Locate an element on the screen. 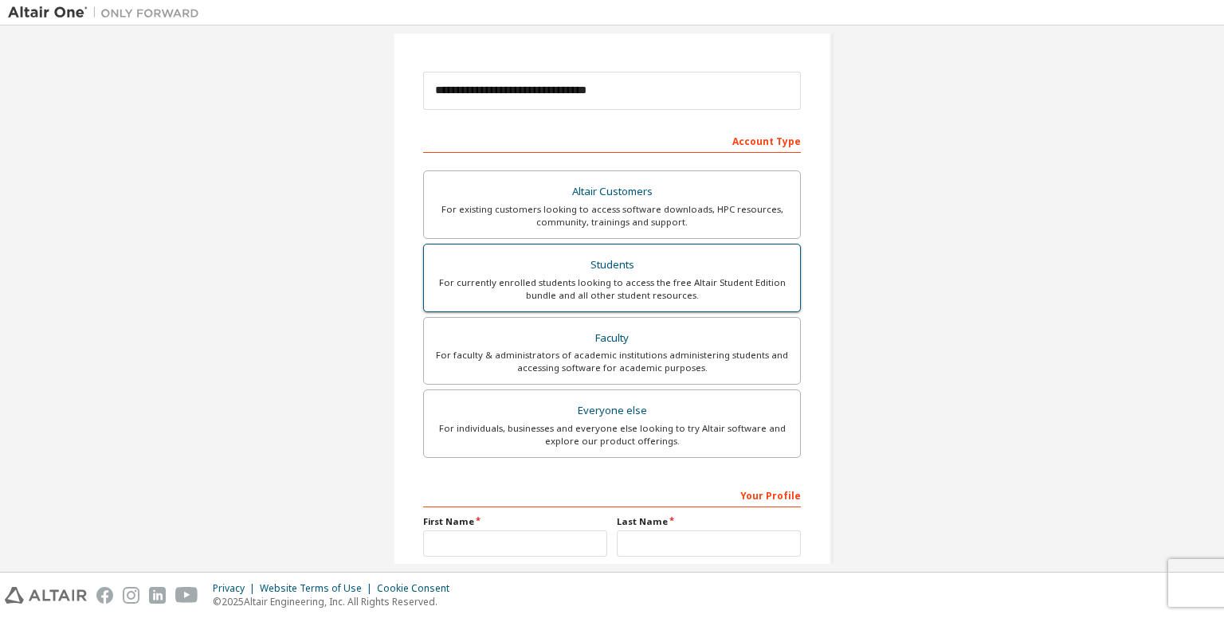  div: For existing customers looking to access software downloads, HPC resources, community, trainings ... is located at coordinates (612, 216).